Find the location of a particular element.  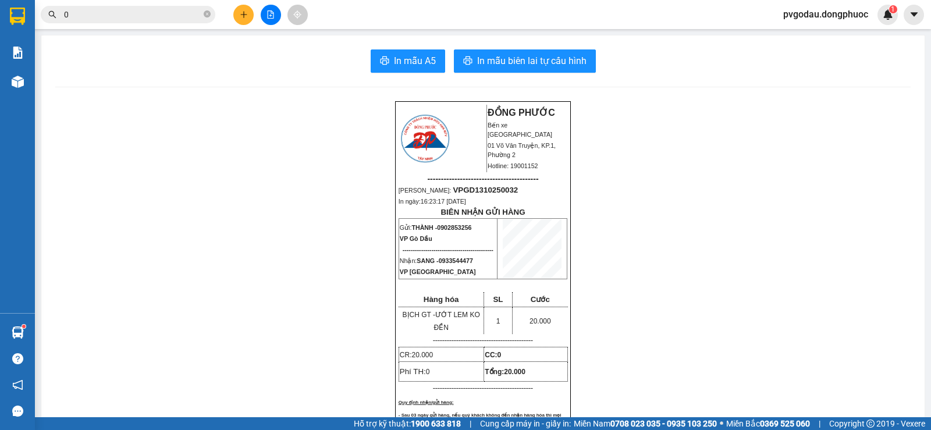

span: VP Gò Dầu is located at coordinates (416, 239).